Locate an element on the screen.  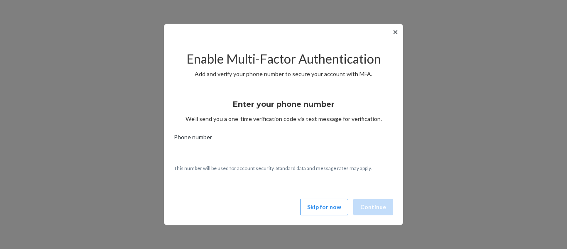
h3: Enter your phone number is located at coordinates (283, 104).